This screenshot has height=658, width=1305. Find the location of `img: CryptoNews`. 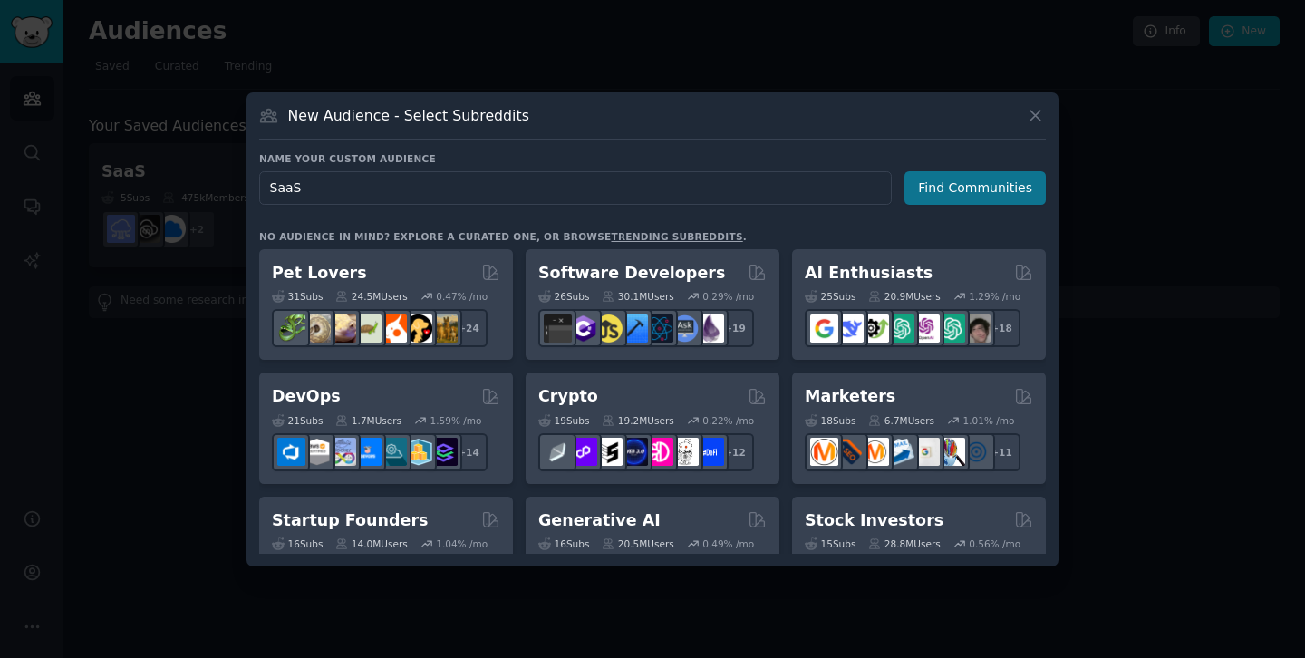

img: CryptoNews is located at coordinates (684, 451).